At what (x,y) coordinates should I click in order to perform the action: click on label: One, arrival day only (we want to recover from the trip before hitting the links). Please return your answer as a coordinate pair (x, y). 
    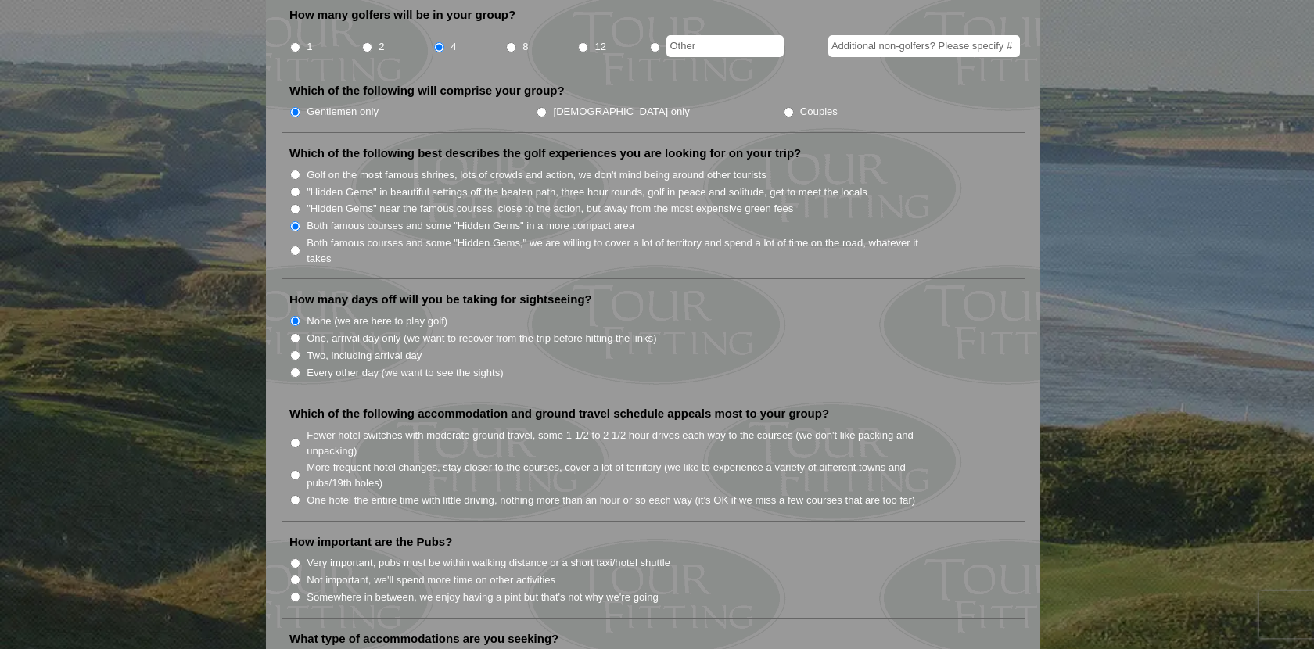
    Looking at the image, I should click on (481, 339).